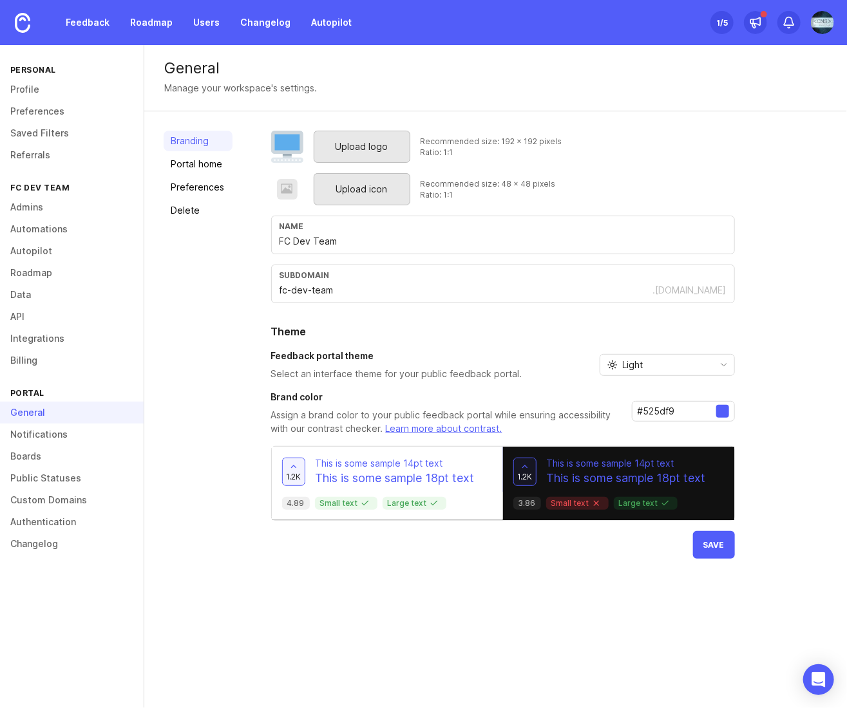 The width and height of the screenshot is (847, 708). I want to click on a: Users, so click(206, 23).